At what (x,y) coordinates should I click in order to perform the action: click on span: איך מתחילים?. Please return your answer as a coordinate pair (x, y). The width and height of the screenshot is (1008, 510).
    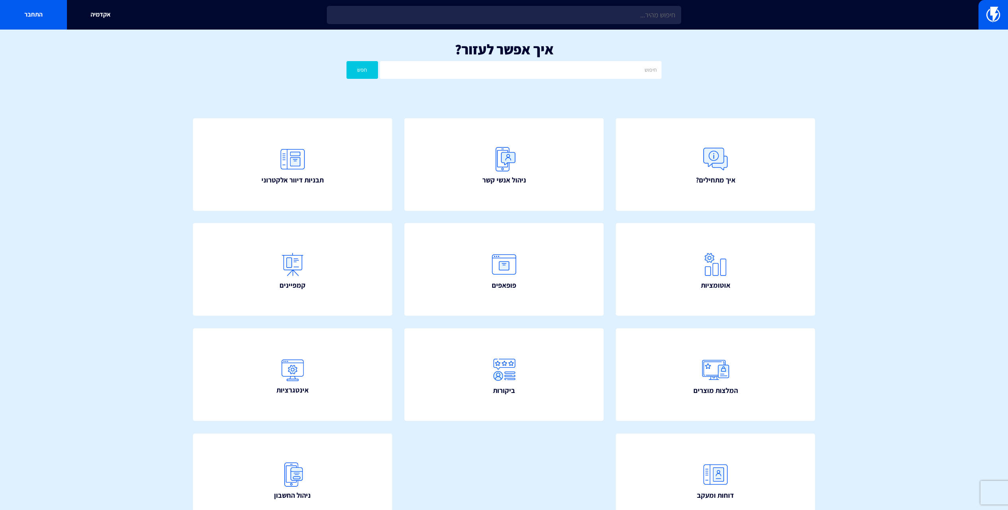
    Looking at the image, I should click on (716, 180).